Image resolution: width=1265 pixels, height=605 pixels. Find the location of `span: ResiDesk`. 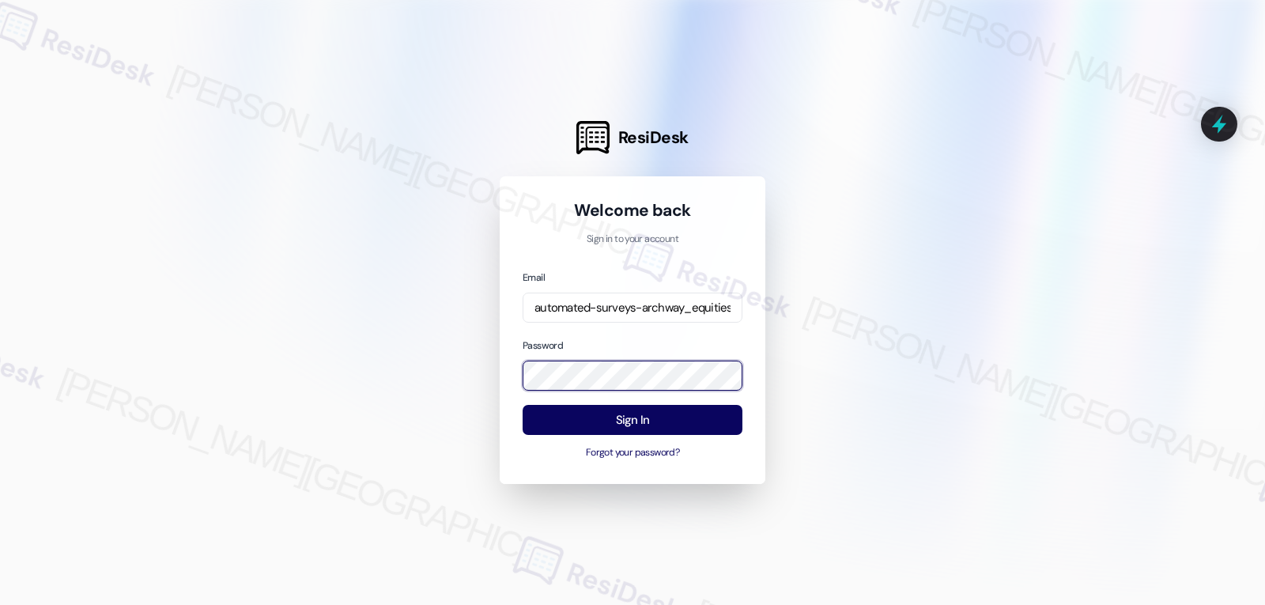

span: ResiDesk is located at coordinates (653, 138).